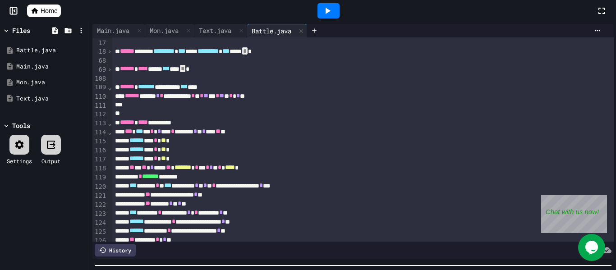 This screenshot has height=270, width=616. Describe the element at coordinates (308, 221) in the screenshot. I see `div: SAVE AND GO HOME` at that location.